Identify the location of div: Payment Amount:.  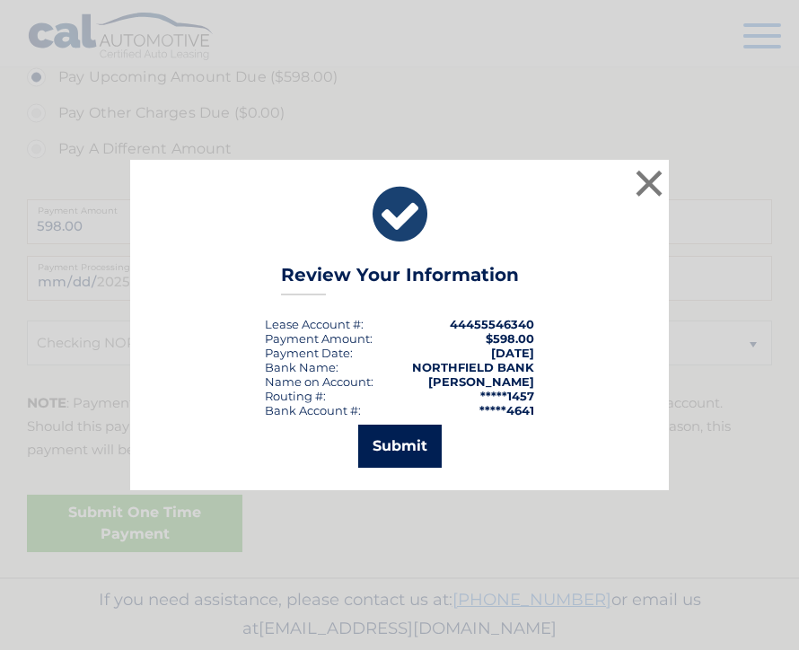
(319, 338).